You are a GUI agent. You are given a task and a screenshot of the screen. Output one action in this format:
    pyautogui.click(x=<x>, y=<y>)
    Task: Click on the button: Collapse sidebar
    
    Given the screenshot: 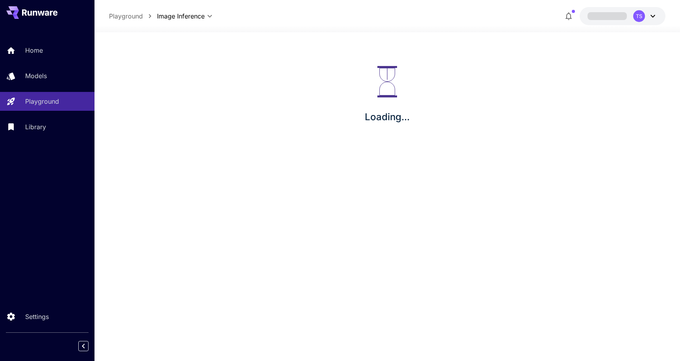 What is the action you would take?
    pyautogui.click(x=83, y=346)
    